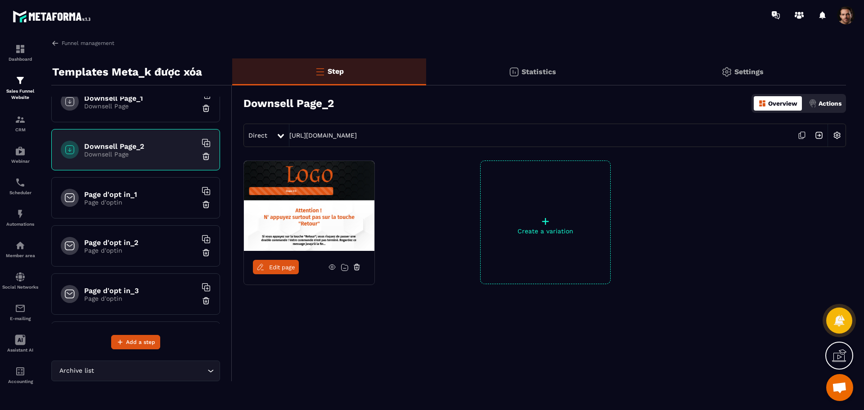 The width and height of the screenshot is (864, 410). What do you see at coordinates (813, 104) in the screenshot?
I see `img: actions.d6e523a2.png` at bounding box center [813, 104].